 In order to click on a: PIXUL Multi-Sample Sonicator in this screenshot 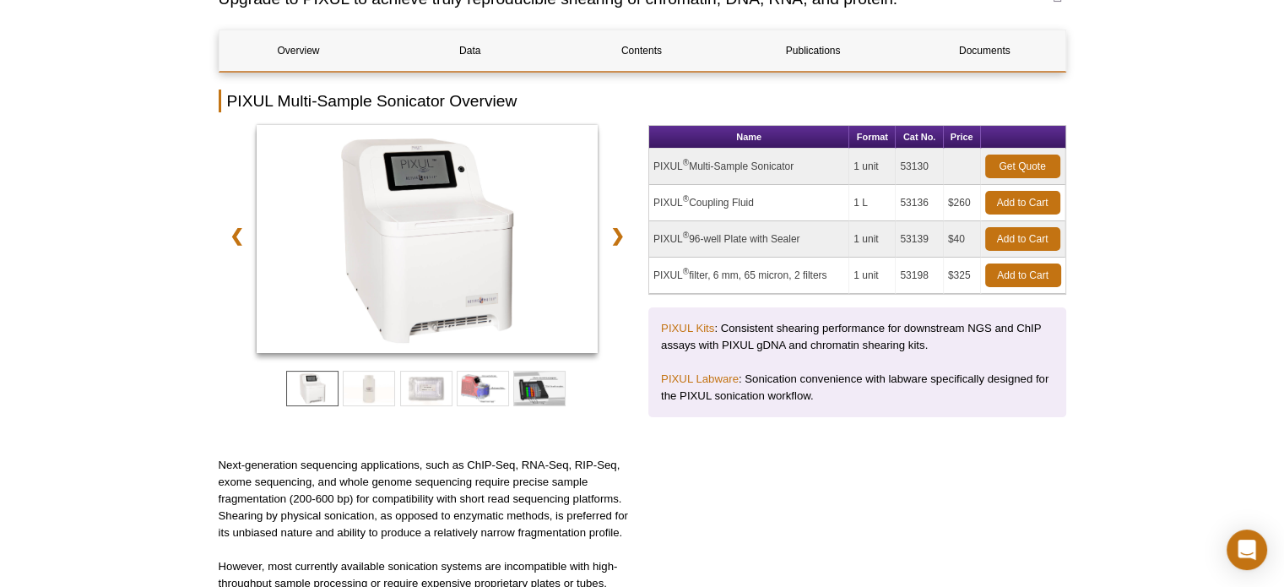, I will do `click(427, 241)`.